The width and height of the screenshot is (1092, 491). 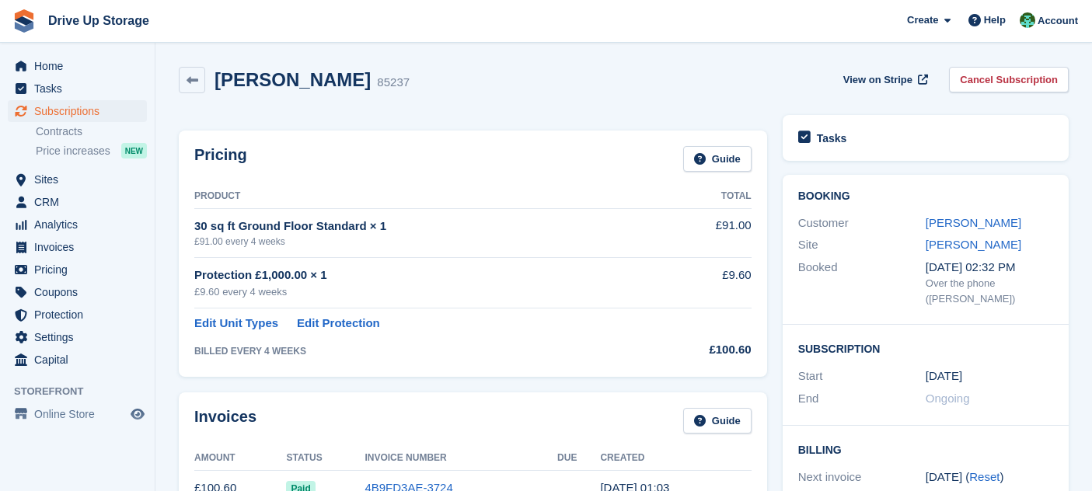 I want to click on div: Protection £1,000.00 × 1, so click(x=423, y=275).